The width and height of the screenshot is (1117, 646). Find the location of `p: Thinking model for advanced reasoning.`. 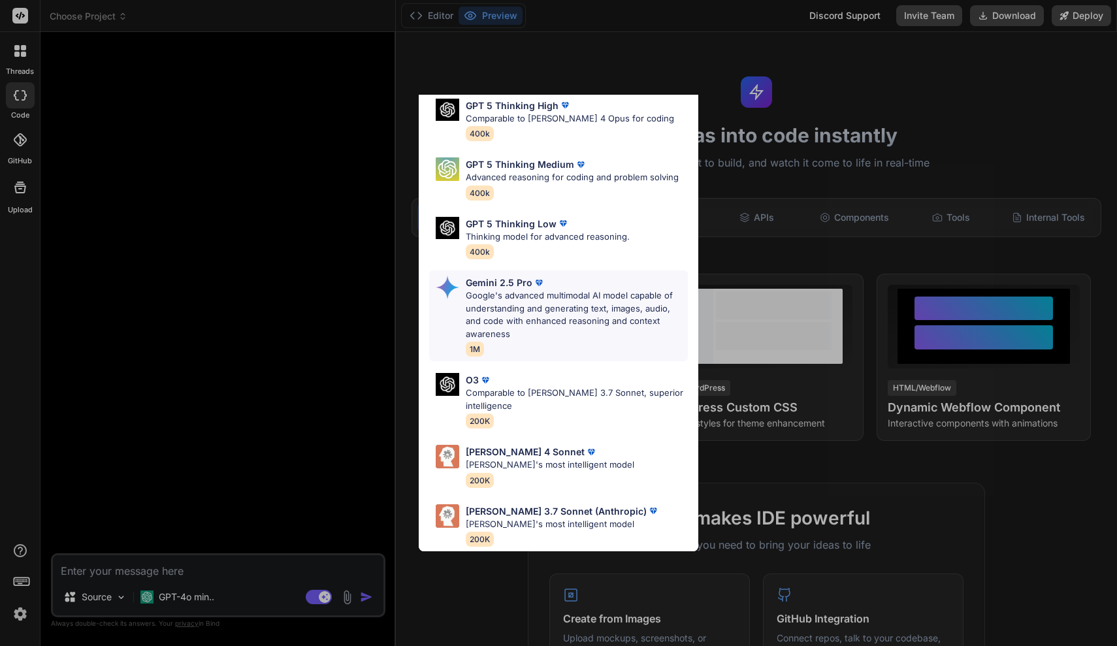

p: Thinking model for advanced reasoning. is located at coordinates (548, 237).